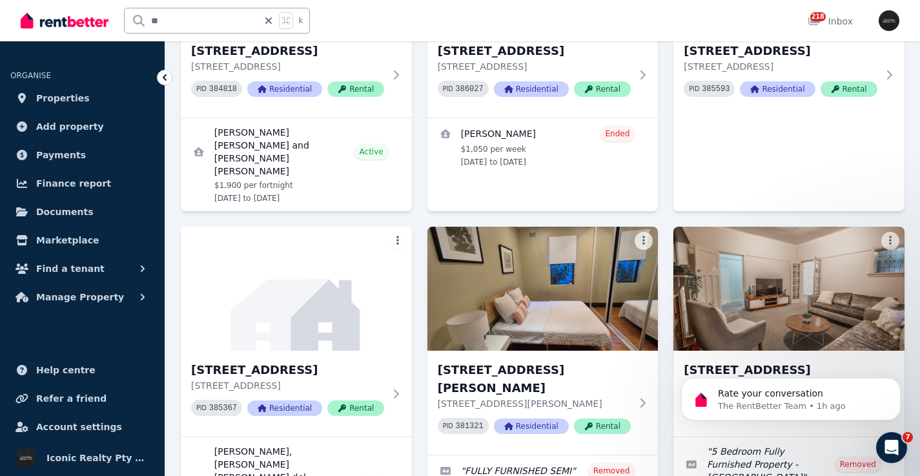 Image resolution: width=920 pixels, height=476 pixels. What do you see at coordinates (818, 17) in the screenshot?
I see `span: 218` at bounding box center [818, 17].